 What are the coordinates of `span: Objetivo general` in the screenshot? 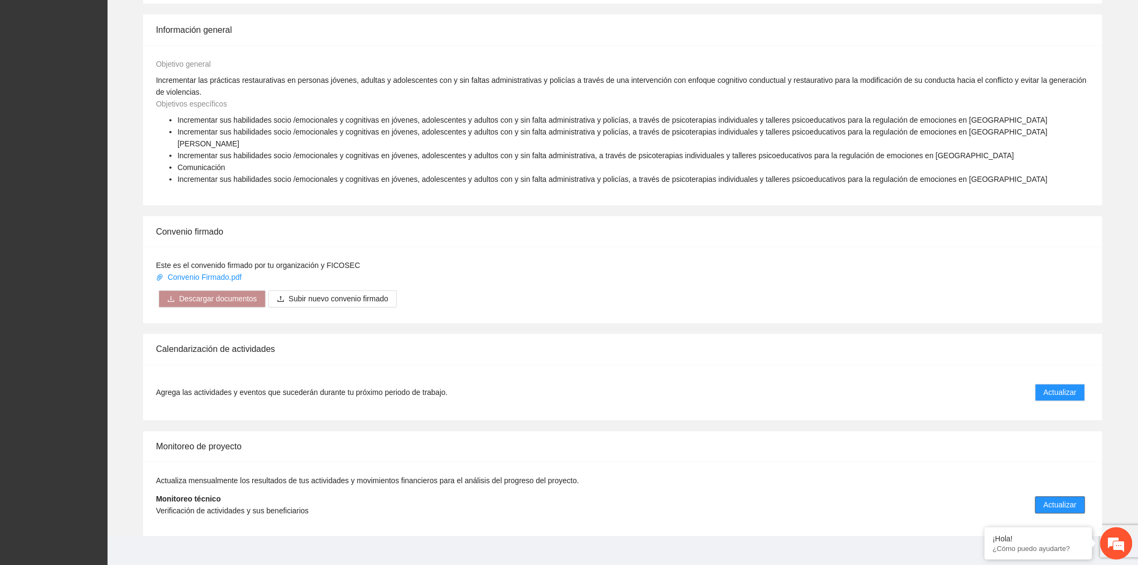 It's located at (183, 64).